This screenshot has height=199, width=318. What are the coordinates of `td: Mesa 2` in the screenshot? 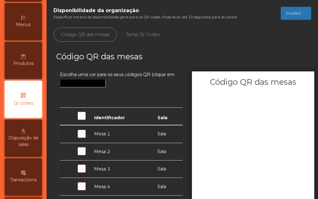 It's located at (122, 151).